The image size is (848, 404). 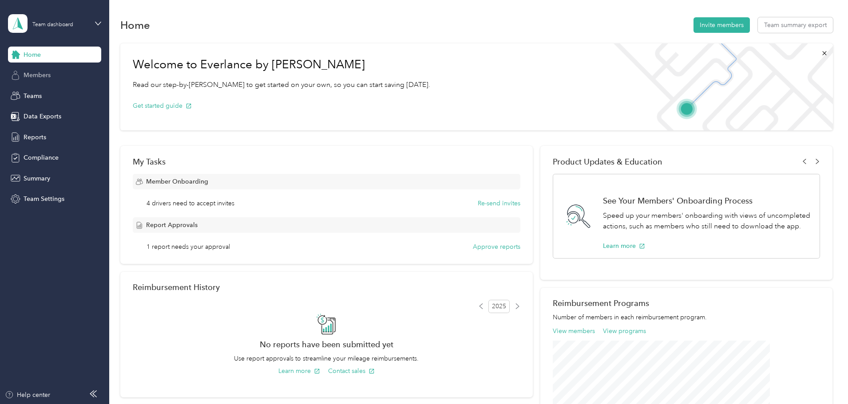 I want to click on span: Member Onboarding, so click(x=177, y=182).